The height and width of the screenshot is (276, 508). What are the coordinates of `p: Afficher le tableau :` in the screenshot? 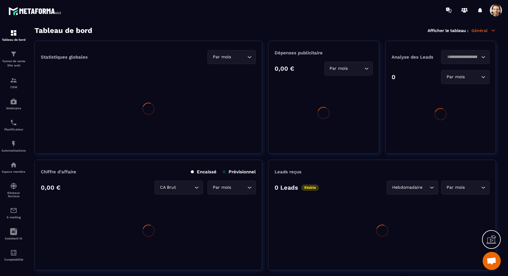 It's located at (448, 31).